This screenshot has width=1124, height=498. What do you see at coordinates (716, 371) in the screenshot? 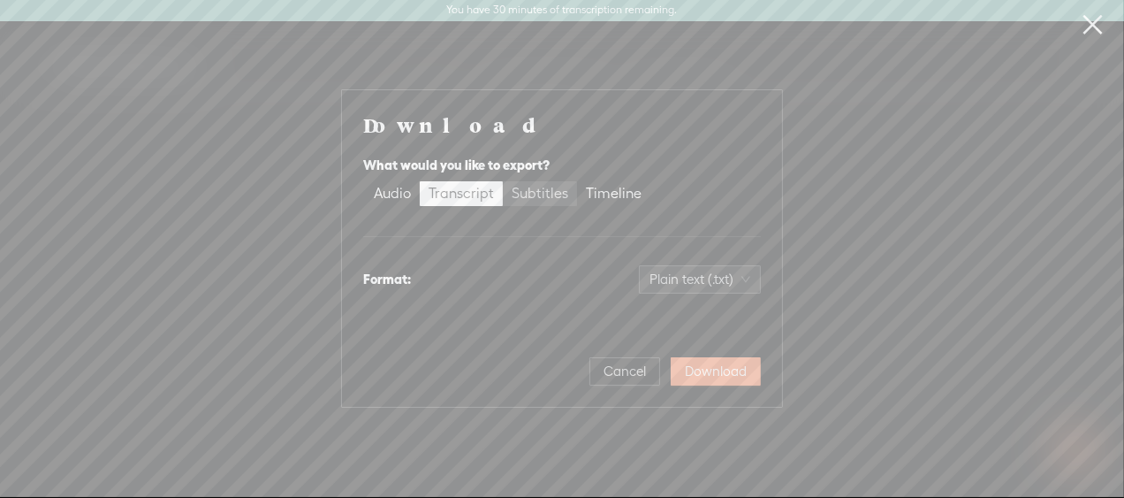
I see `span: Download` at bounding box center [716, 371].